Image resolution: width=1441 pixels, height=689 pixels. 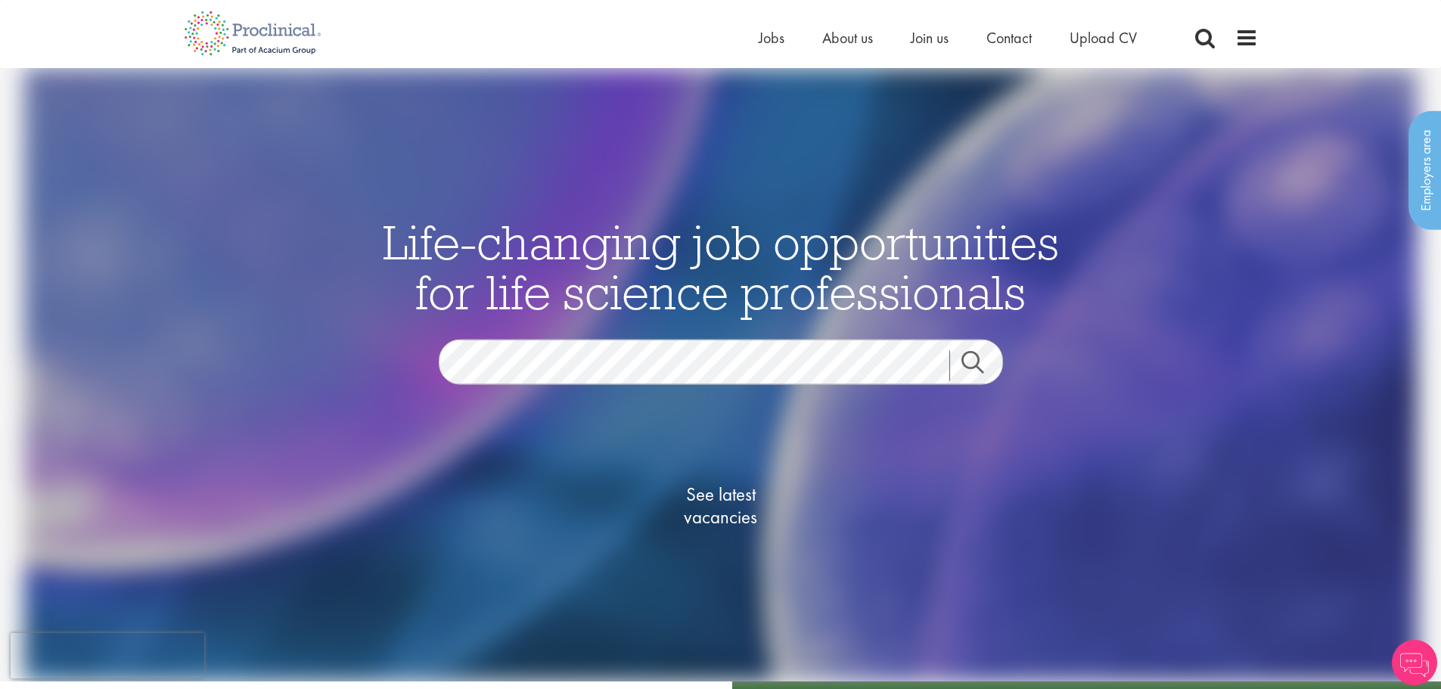 I want to click on a: See latestvacancies, so click(x=721, y=506).